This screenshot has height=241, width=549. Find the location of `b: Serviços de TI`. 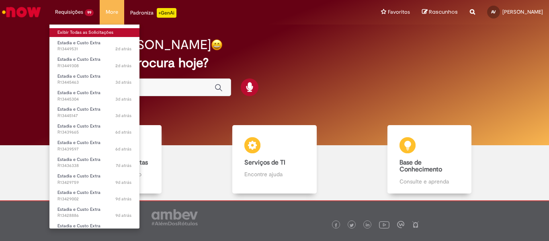

b: Serviços de TI is located at coordinates (265, 162).